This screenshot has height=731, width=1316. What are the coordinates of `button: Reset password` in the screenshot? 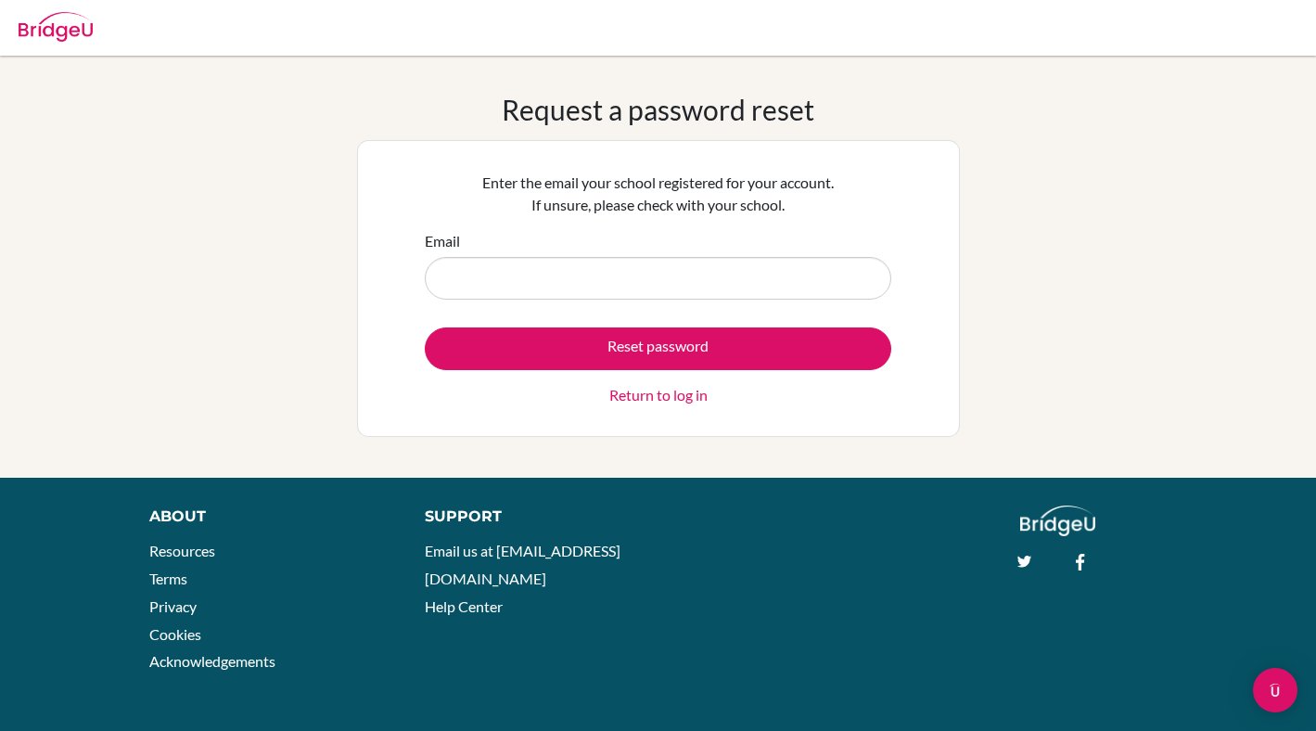 It's located at (657, 349).